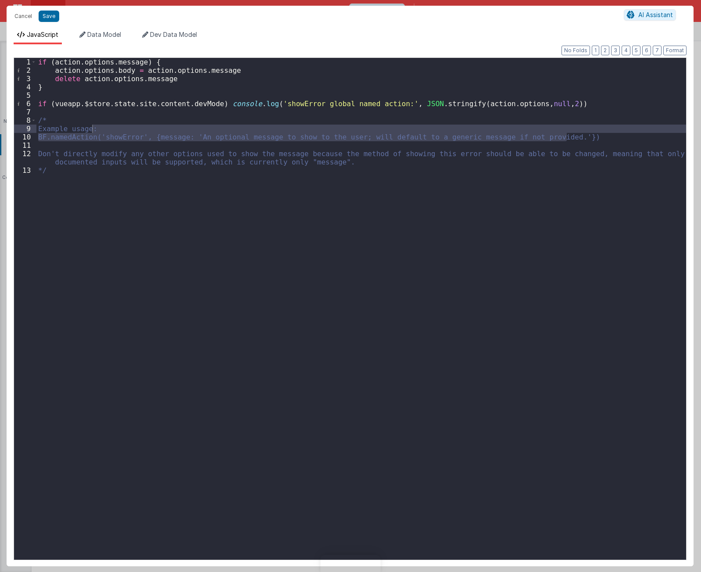  I want to click on div: 13, so click(25, 170).